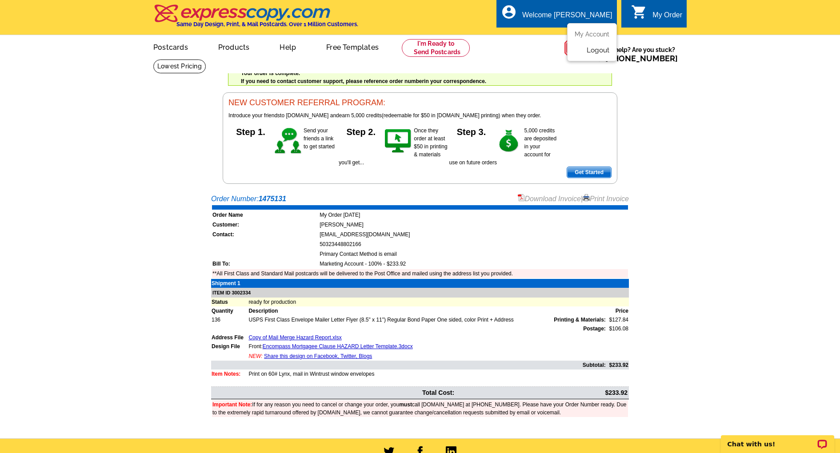  I want to click on img: small-print-icon.gif, so click(586, 198).